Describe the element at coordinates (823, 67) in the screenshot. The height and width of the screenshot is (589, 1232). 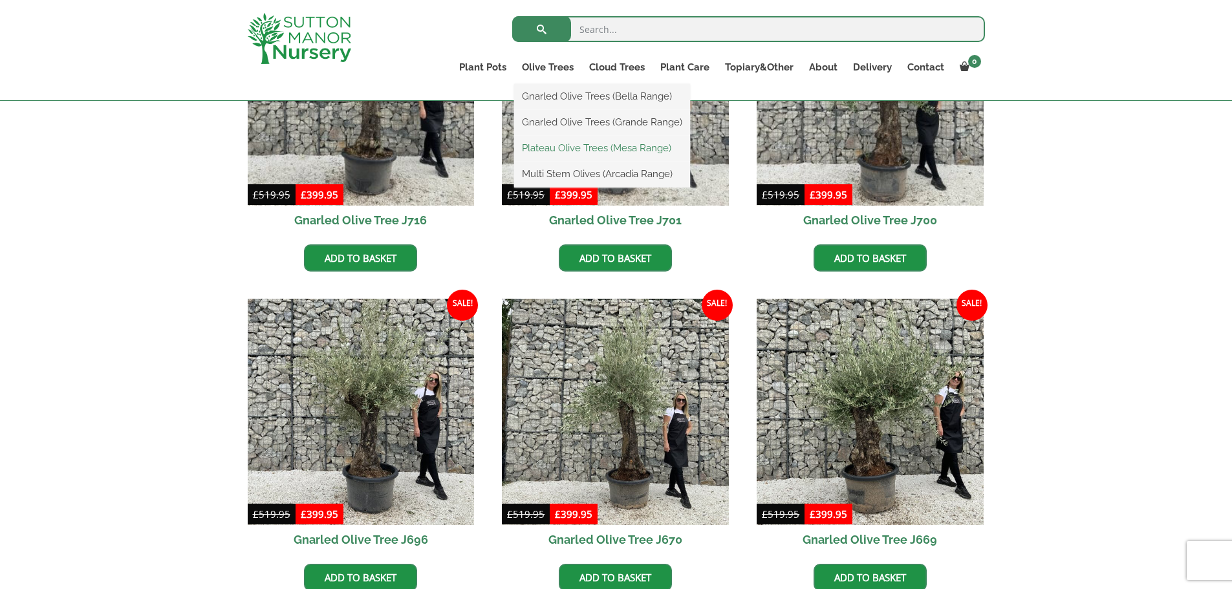
I see `a: About` at that location.